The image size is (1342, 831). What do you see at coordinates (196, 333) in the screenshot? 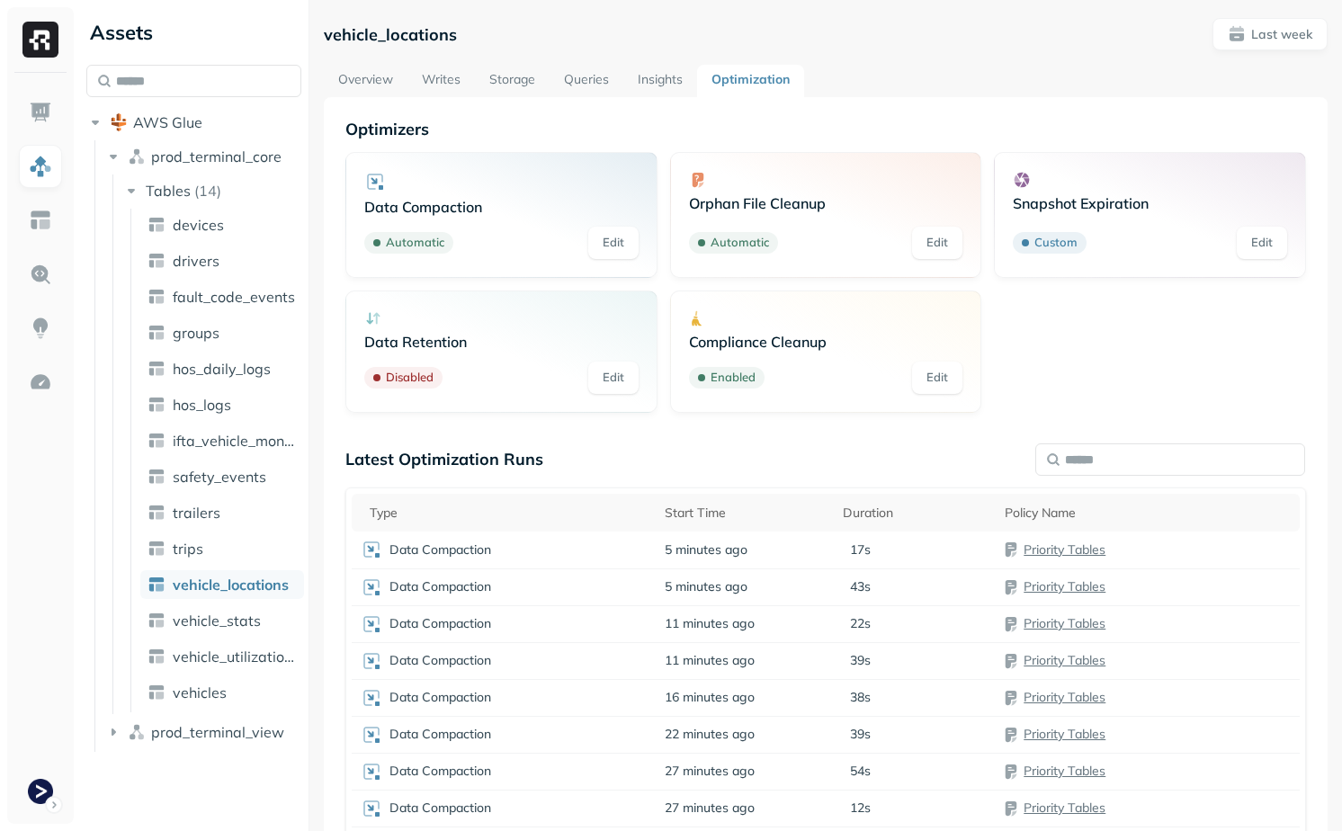
I see `span: groups` at bounding box center [196, 333].